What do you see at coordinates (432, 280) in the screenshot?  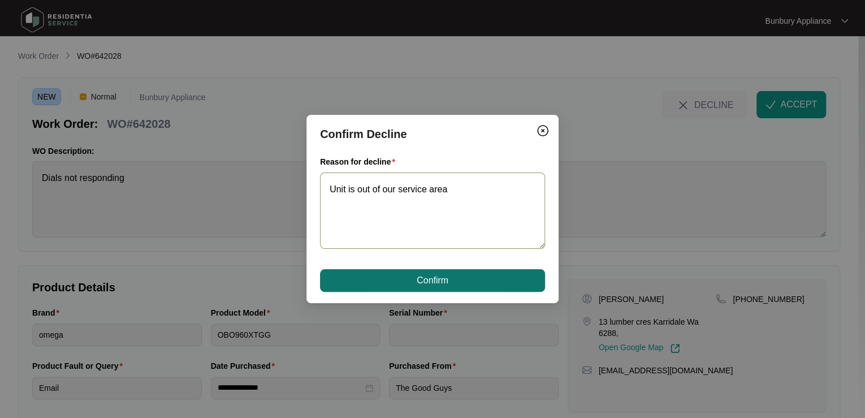 I see `button: Confirm` at bounding box center [432, 280].